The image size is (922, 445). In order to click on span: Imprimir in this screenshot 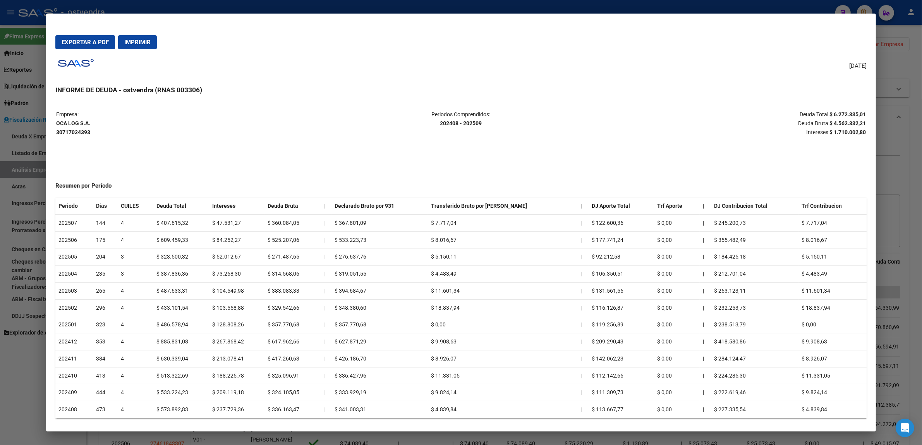, I will do `click(137, 42)`.